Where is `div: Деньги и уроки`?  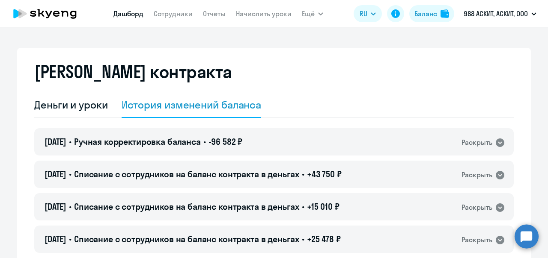
div: Деньги и уроки is located at coordinates (71, 105).